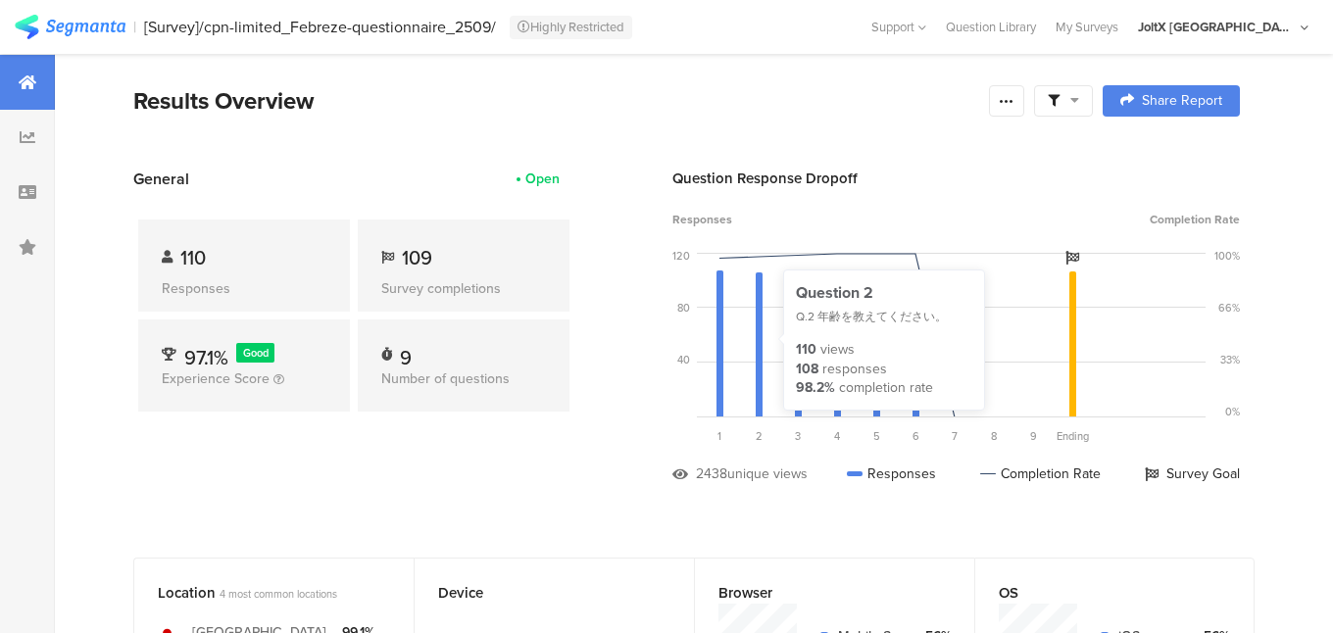 The height and width of the screenshot is (633, 1333). Describe the element at coordinates (816, 388) in the screenshot. I see `div: 98.2%` at that location.